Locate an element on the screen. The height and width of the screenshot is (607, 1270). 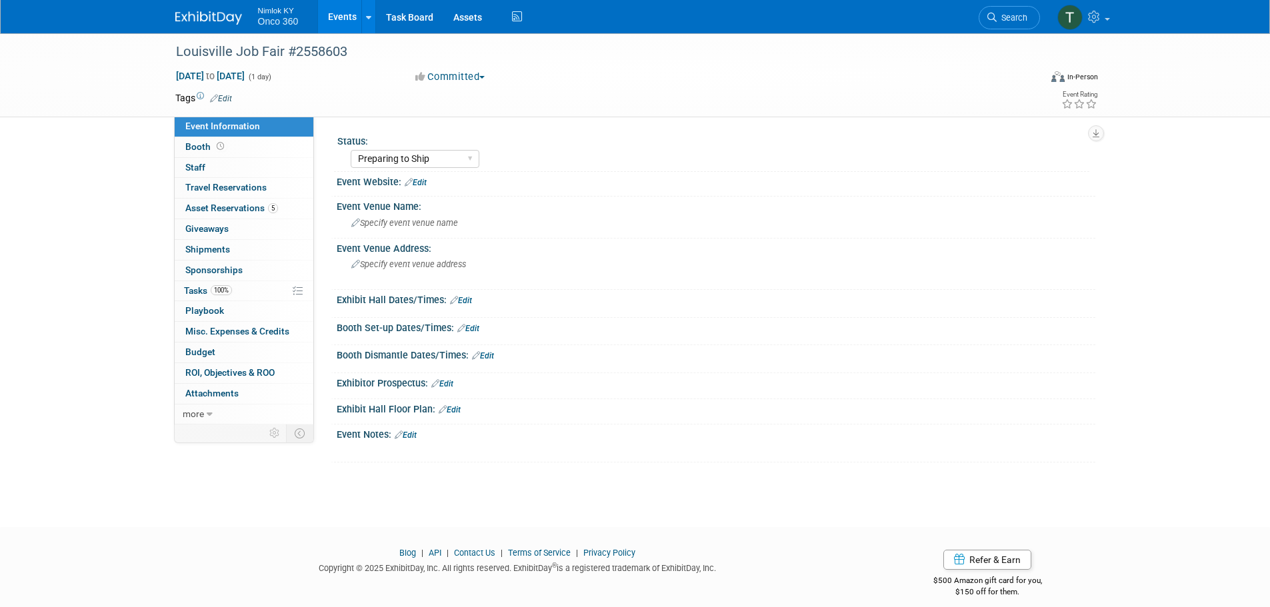
a: ROI, Objectives & ROO is located at coordinates (244, 373).